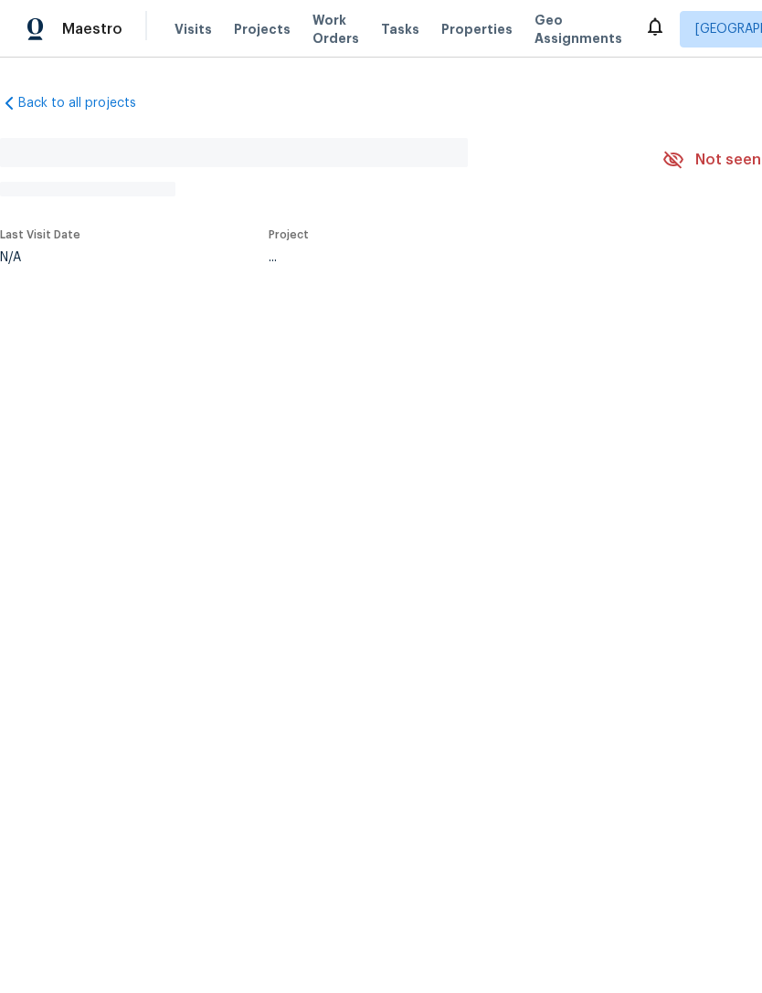 This screenshot has width=762, height=993. I want to click on span: Visits, so click(193, 29).